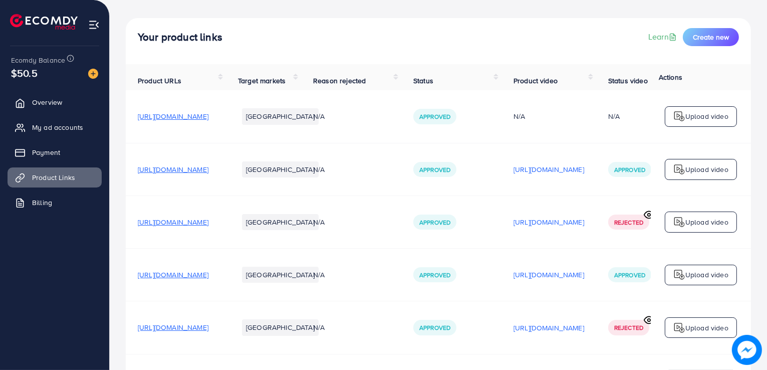 The height and width of the screenshot is (370, 767). Describe the element at coordinates (663, 37) in the screenshot. I see `a: Learn` at that location.